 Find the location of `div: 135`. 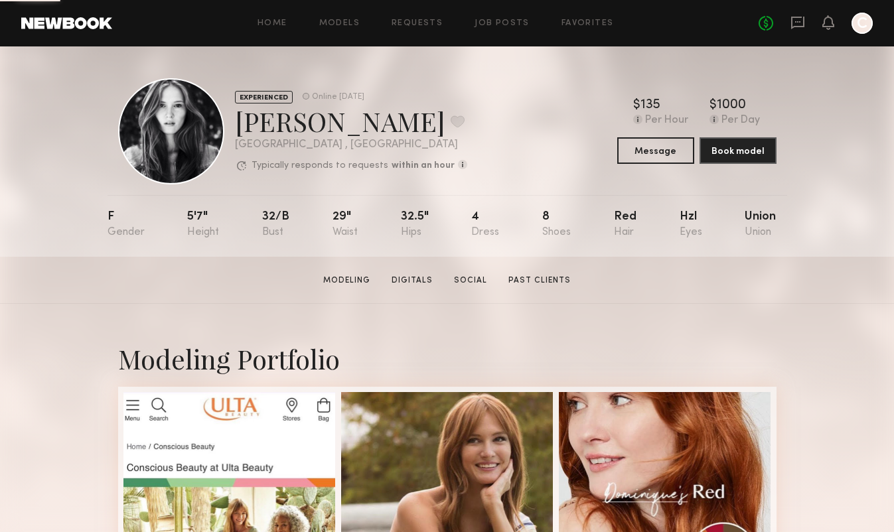

div: 135 is located at coordinates (650, 105).